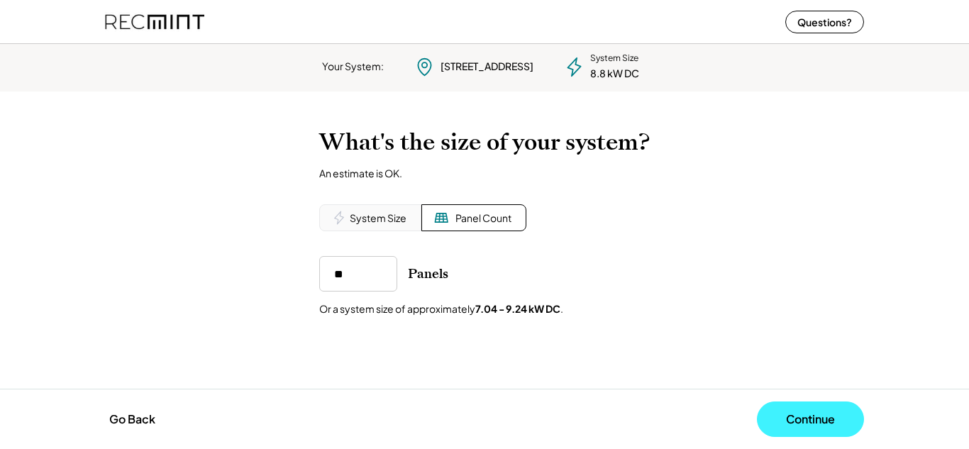 This screenshot has height=449, width=969. Describe the element at coordinates (441, 309) in the screenshot. I see `div: Or a system size of approximately .` at that location.